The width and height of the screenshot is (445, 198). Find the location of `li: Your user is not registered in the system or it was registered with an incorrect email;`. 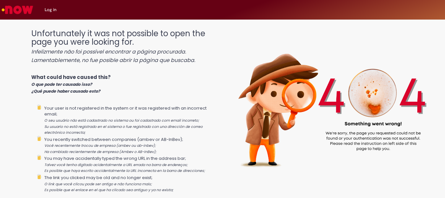

li: Your user is not registered in the system or it was registered with an incorrect email; is located at coordinates (131, 120).